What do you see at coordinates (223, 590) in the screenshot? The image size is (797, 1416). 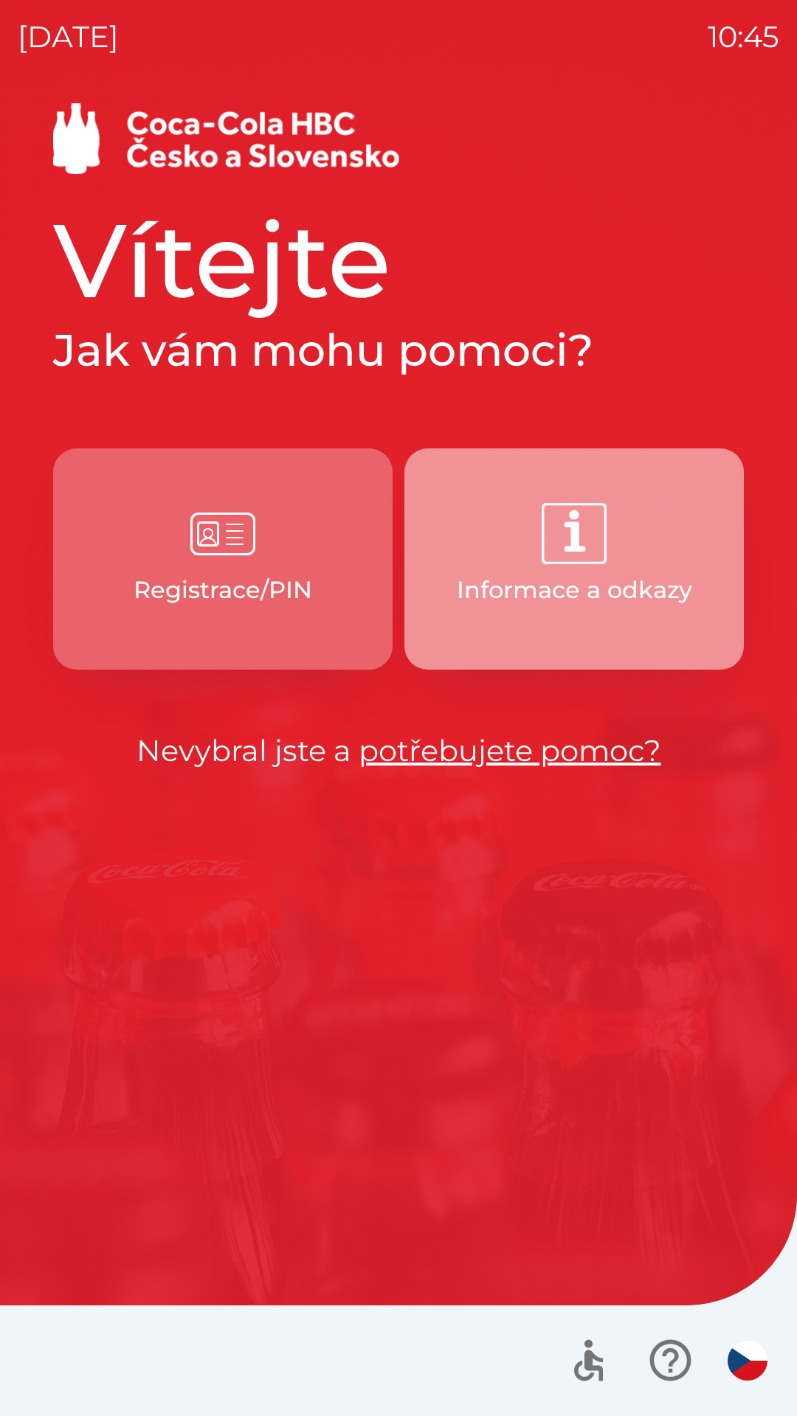 I see `p: Registrace/PIN` at bounding box center [223, 590].